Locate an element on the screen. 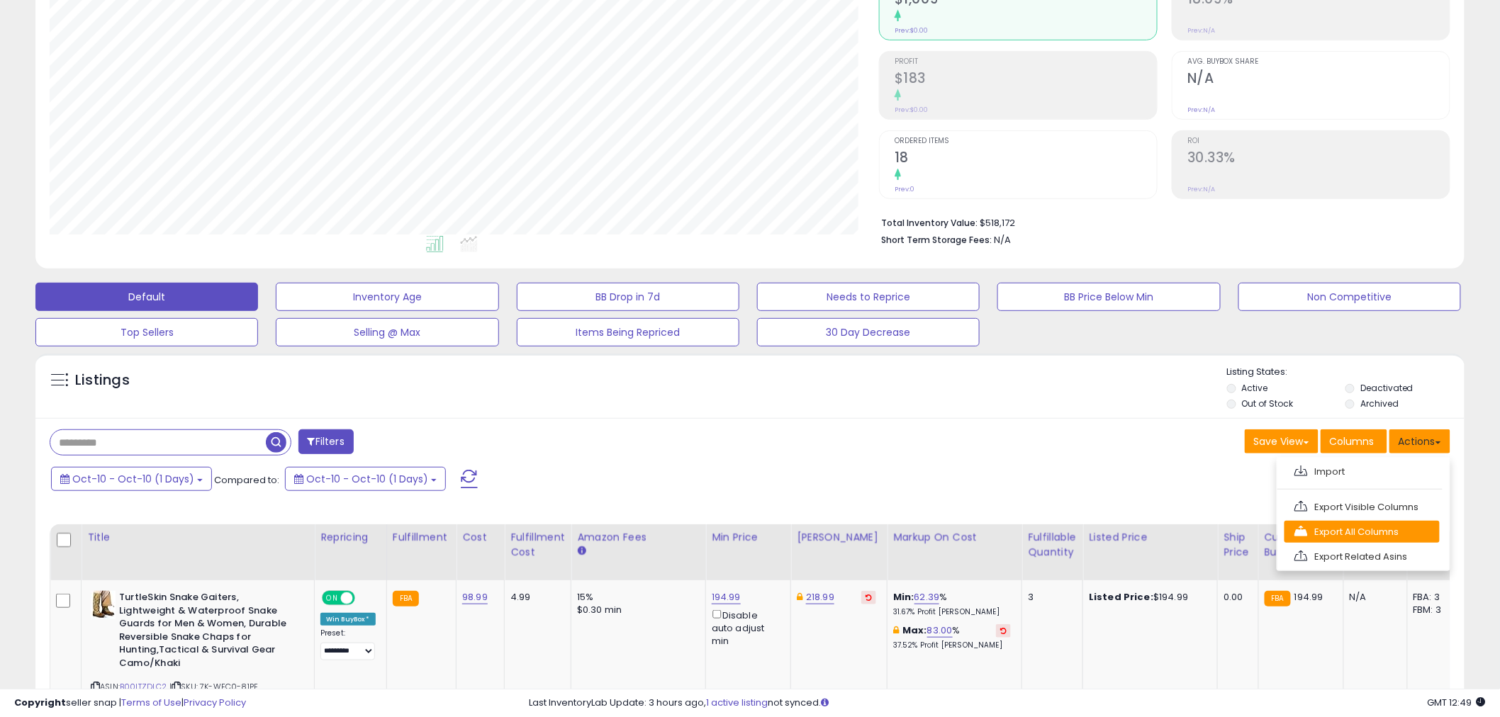  button: Filters is located at coordinates (326, 441).